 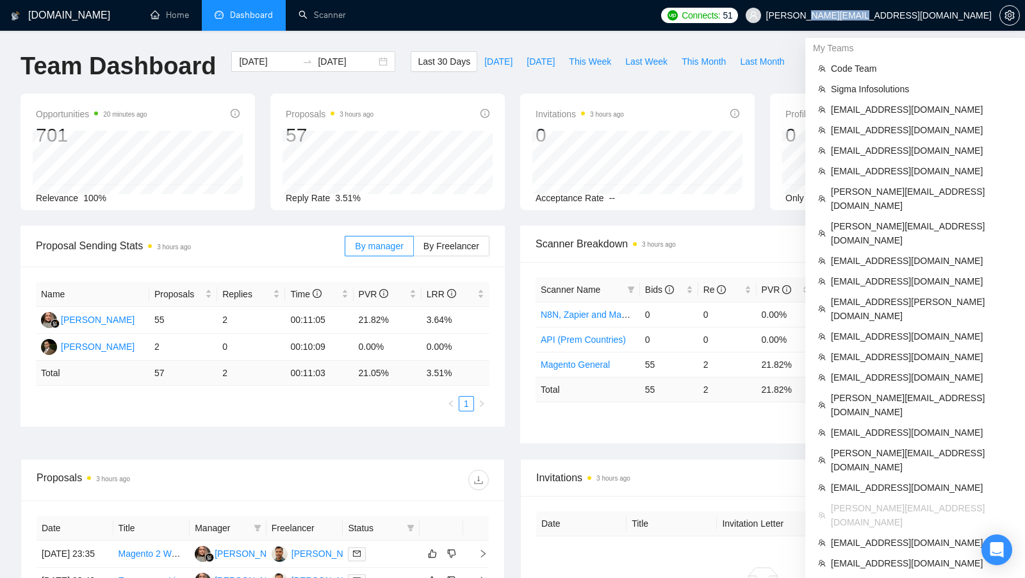 I want to click on span: Proposals, so click(x=329, y=114).